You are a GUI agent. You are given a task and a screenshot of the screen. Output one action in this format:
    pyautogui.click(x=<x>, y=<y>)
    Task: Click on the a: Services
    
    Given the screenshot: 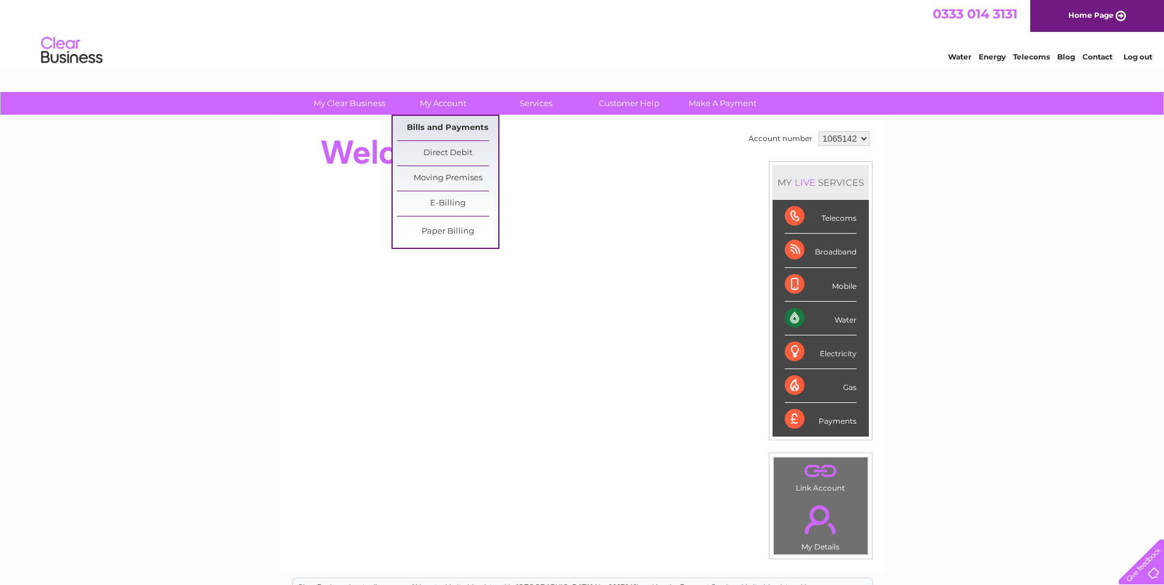 What is the action you would take?
    pyautogui.click(x=536, y=103)
    